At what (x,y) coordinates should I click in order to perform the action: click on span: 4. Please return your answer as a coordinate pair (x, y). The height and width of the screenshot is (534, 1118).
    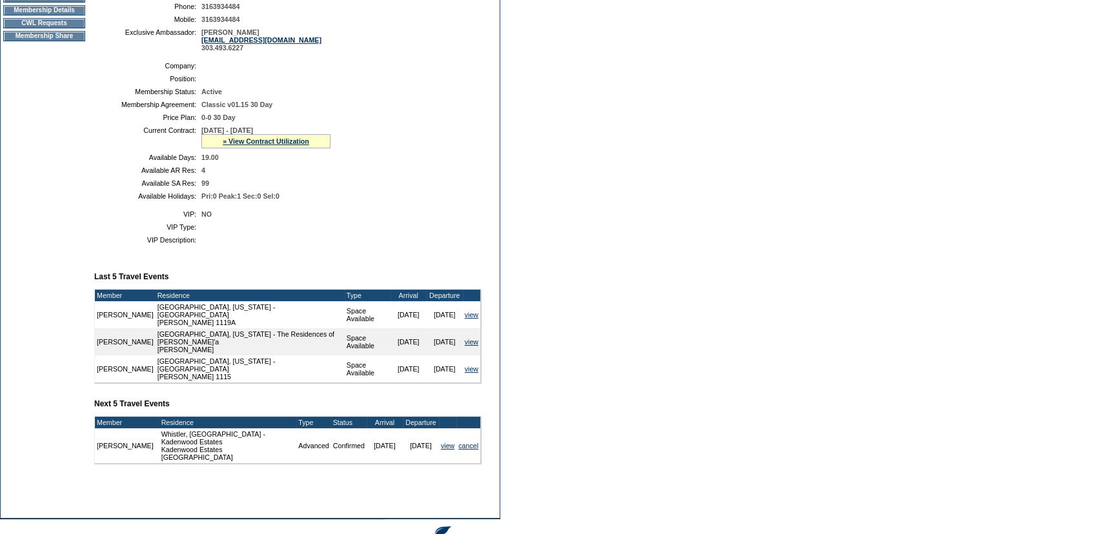
    Looking at the image, I should click on (203, 170).